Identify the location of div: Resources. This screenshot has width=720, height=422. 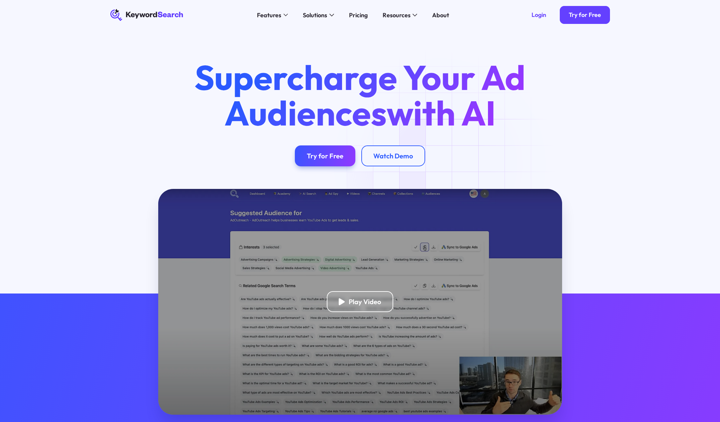
(396, 15).